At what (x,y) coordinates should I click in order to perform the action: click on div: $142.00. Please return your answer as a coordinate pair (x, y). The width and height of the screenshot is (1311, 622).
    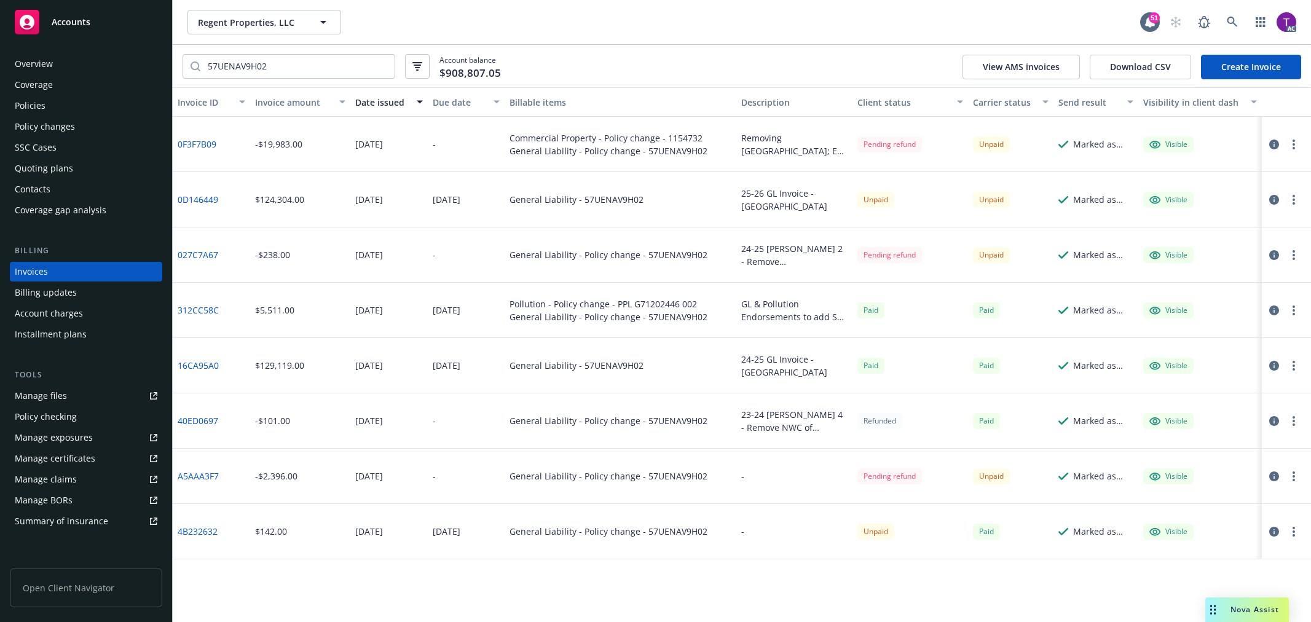
    Looking at the image, I should click on (271, 531).